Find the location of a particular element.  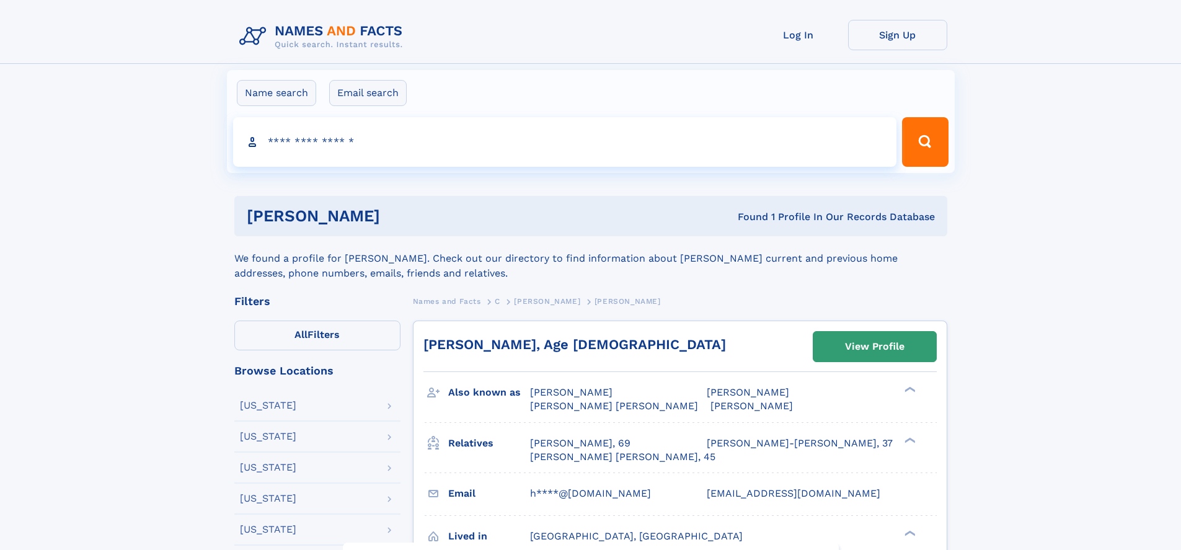

img: Logo Names and Facts is located at coordinates (324, 37).